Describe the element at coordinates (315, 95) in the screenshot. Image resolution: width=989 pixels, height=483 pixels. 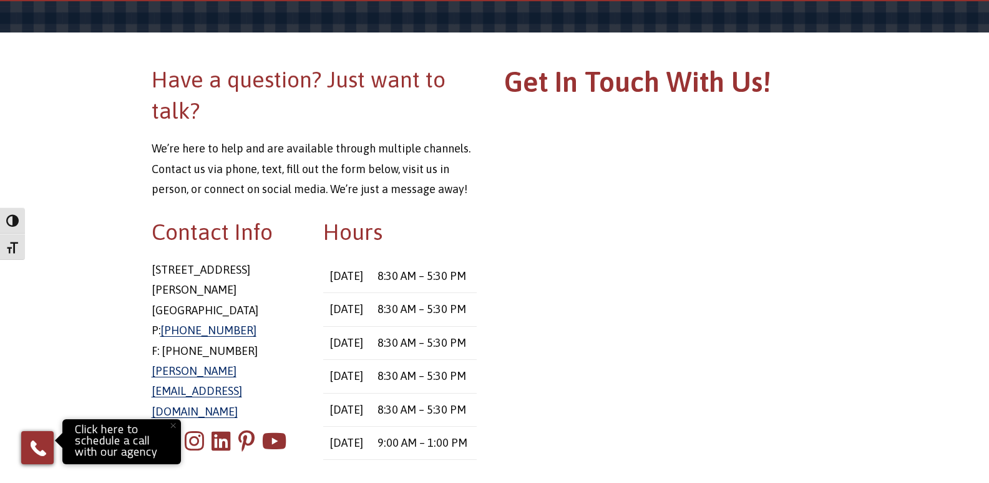
I see `h2: Have a question? Just want to talk?` at that location.